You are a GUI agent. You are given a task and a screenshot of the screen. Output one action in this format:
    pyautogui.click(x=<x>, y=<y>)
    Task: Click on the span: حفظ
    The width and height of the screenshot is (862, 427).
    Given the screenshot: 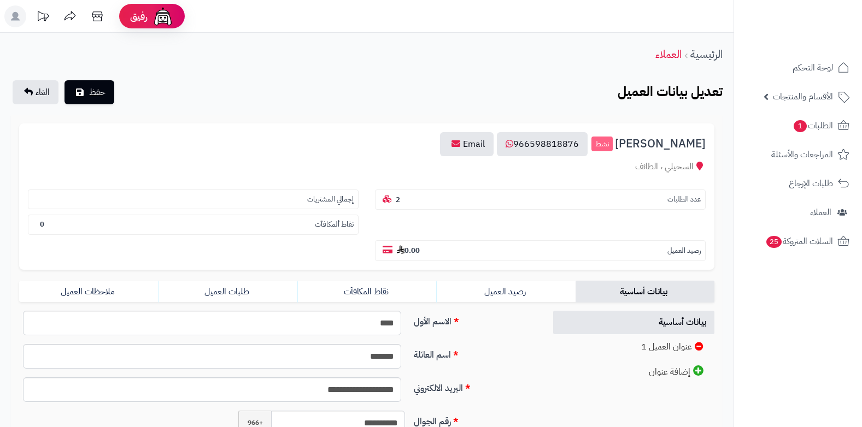 What is the action you would take?
    pyautogui.click(x=97, y=92)
    